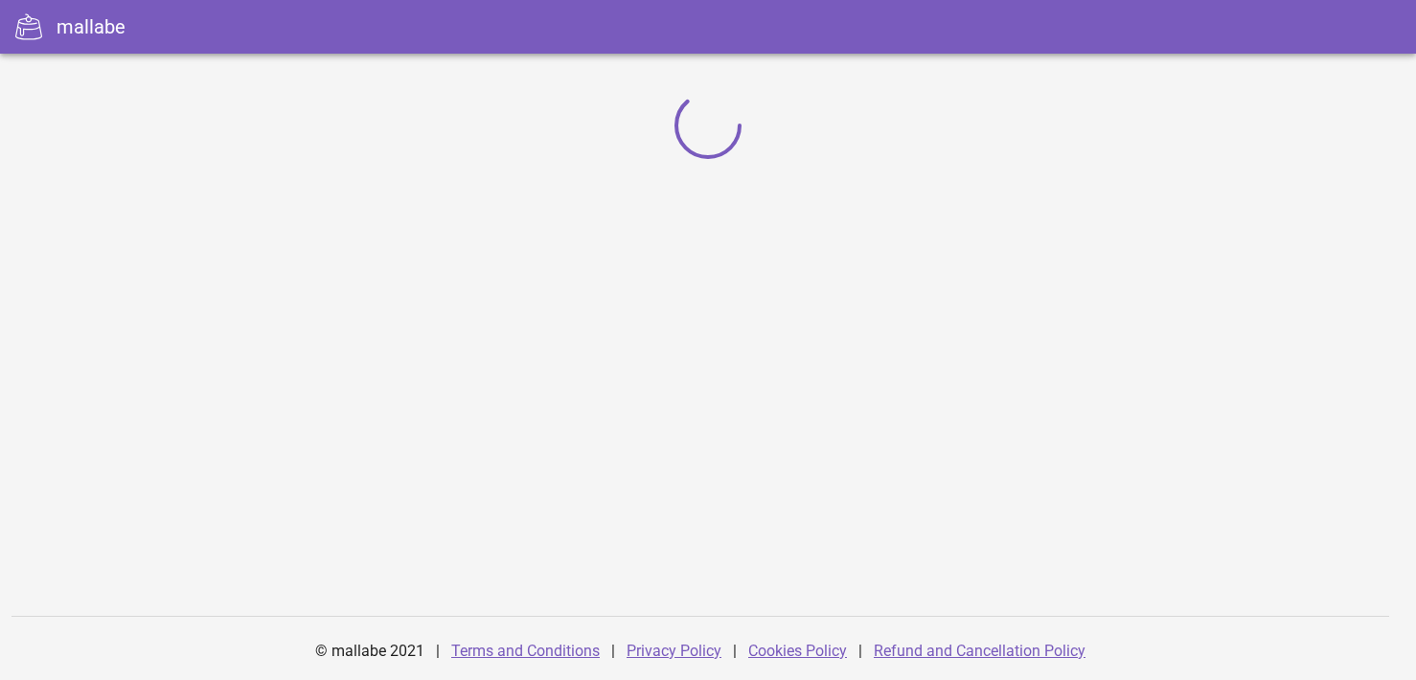  Describe the element at coordinates (673, 650) in the screenshot. I see `a: Privacy Policy` at that location.